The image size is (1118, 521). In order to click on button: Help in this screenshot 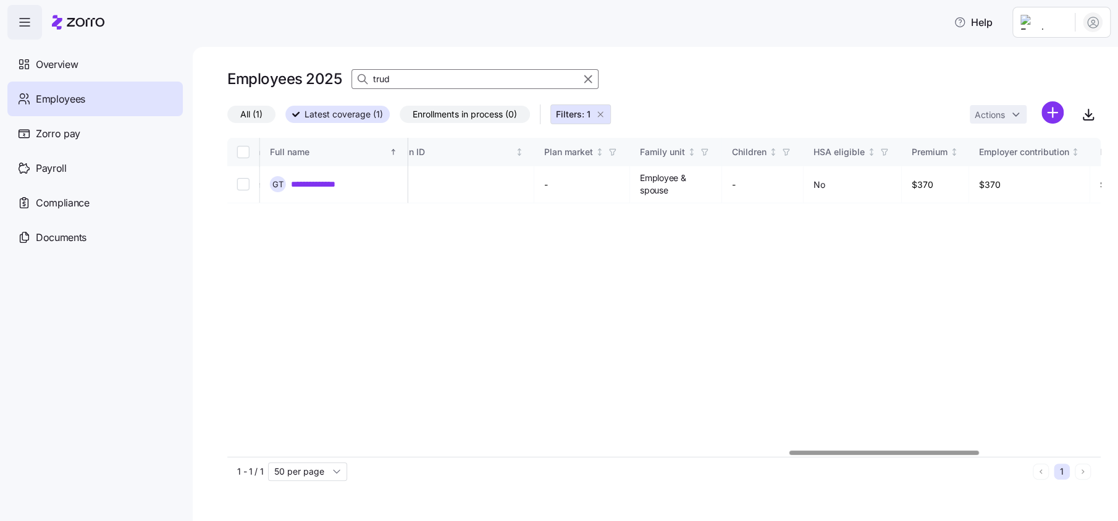, I will do `click(973, 22)`.